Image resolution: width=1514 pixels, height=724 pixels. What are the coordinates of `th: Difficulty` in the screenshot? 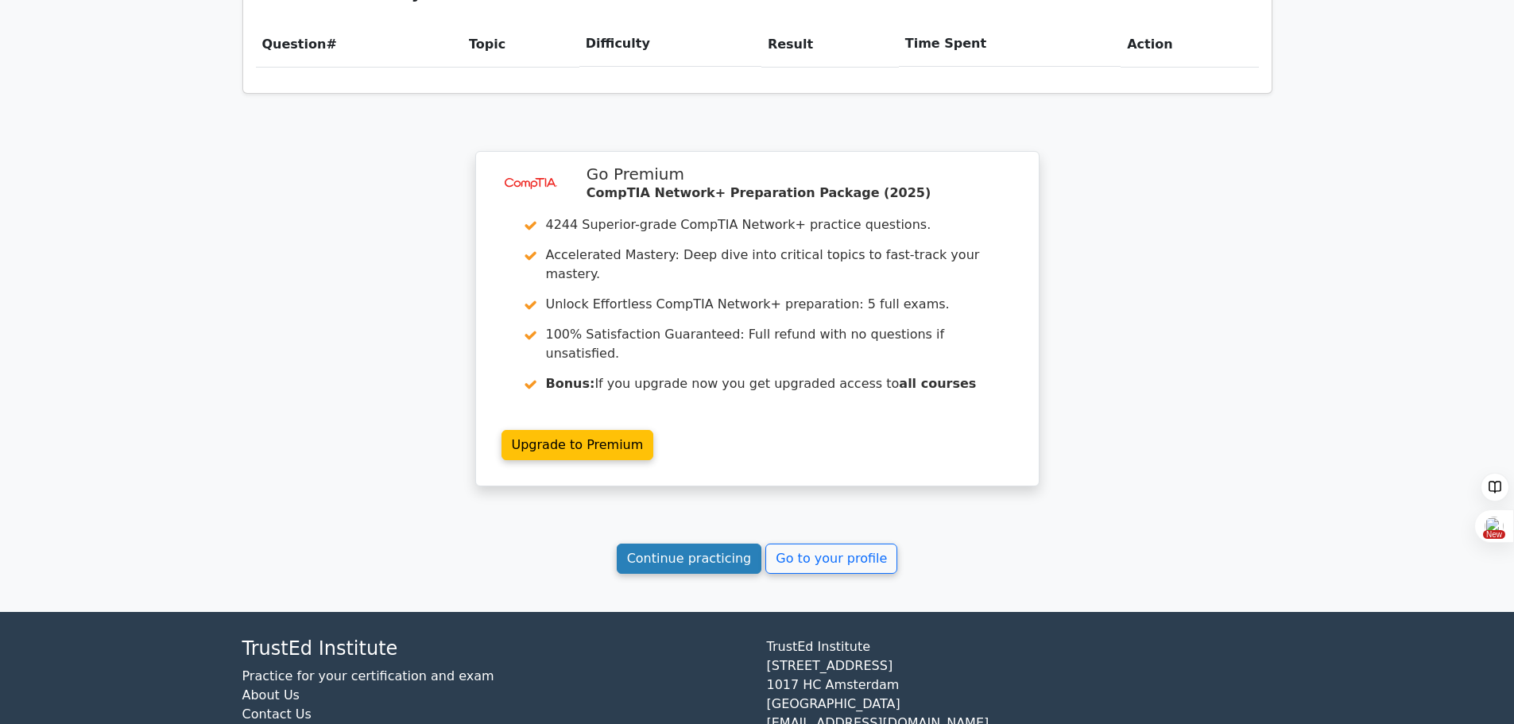 It's located at (670, 44).